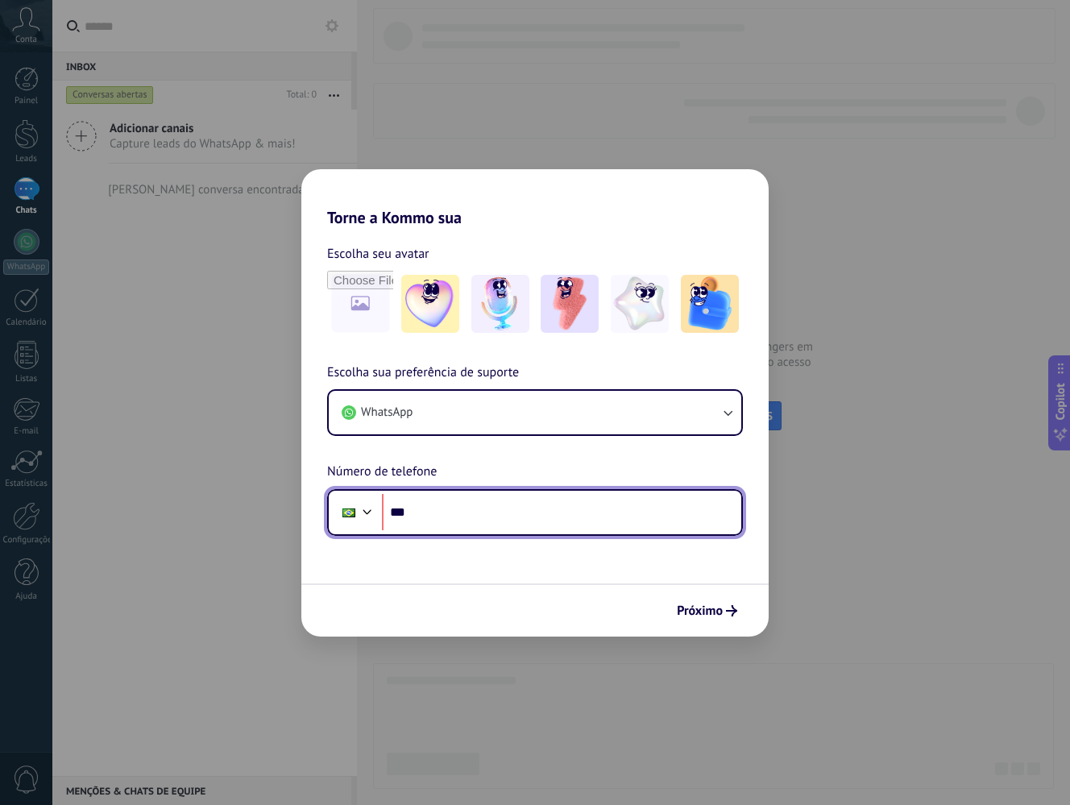 The width and height of the screenshot is (1070, 805). I want to click on span: Escolha seu avatar, so click(378, 254).